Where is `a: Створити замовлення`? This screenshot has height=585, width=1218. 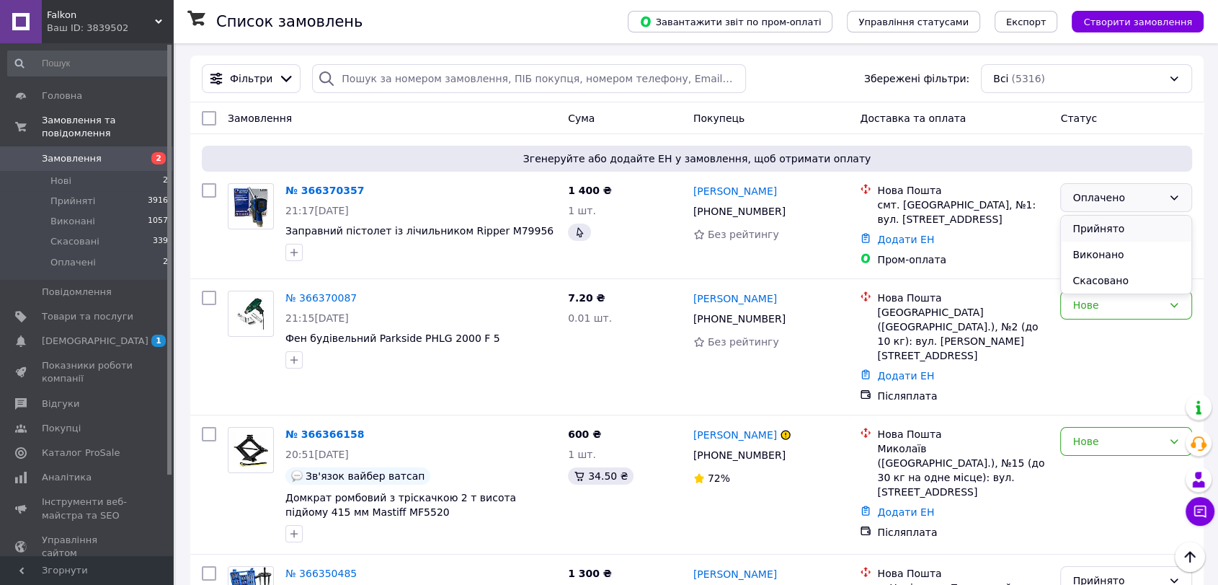
a: Створити замовлення is located at coordinates (1130, 21).